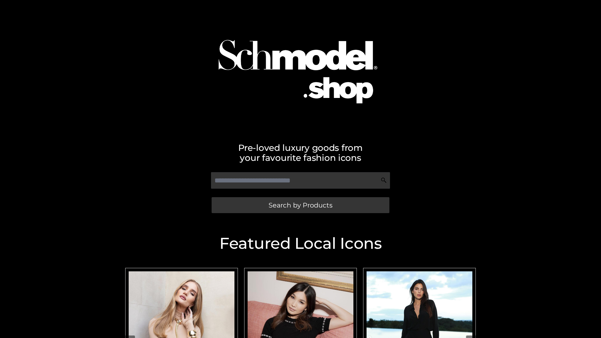 Image resolution: width=601 pixels, height=338 pixels. What do you see at coordinates (301, 244) in the screenshot?
I see `h2: Featured Local Icons​` at bounding box center [301, 244].